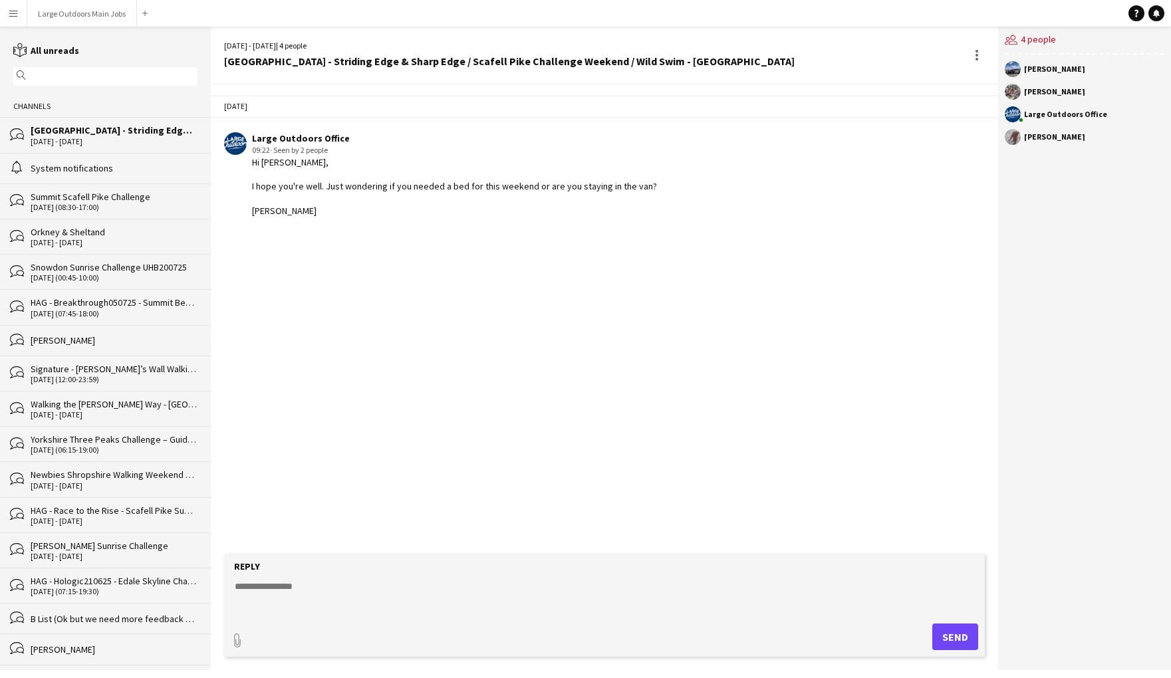 The image size is (1171, 678). Describe the element at coordinates (114, 511) in the screenshot. I see `div: HAG - Race to the Rise - Scafell Pike Sunrise Challenge` at that location.